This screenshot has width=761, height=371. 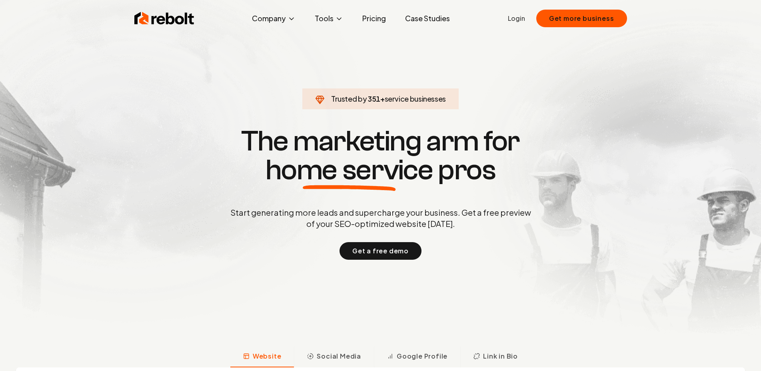 What do you see at coordinates (380, 251) in the screenshot?
I see `button: Get a free demo` at bounding box center [380, 251].